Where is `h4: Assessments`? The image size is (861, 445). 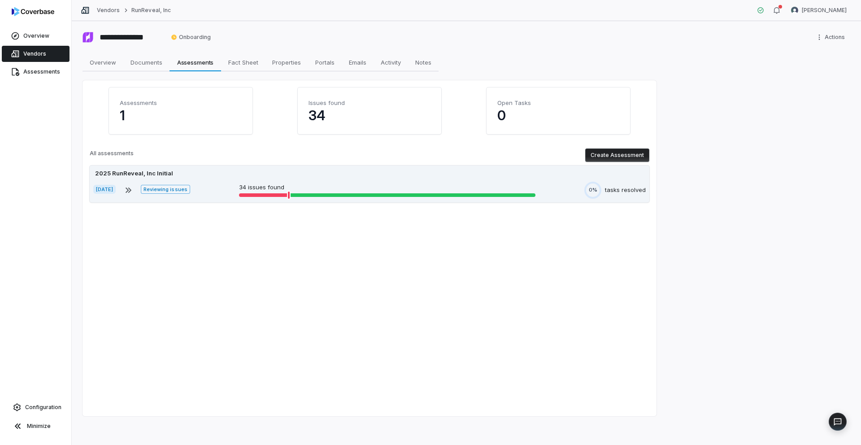 h4: Assessments is located at coordinates (181, 103).